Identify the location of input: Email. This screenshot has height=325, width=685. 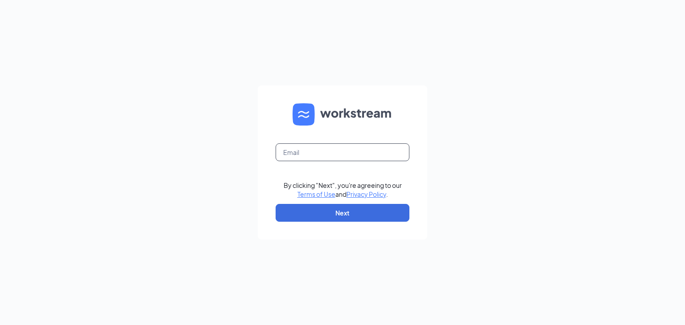
(342, 152).